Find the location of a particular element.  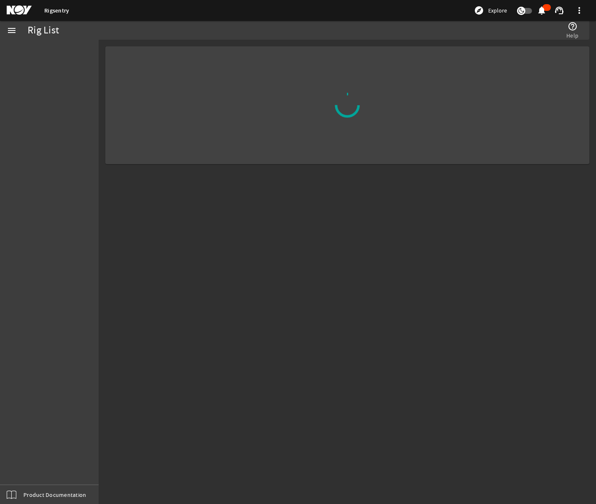

span: Explore is located at coordinates (497, 10).